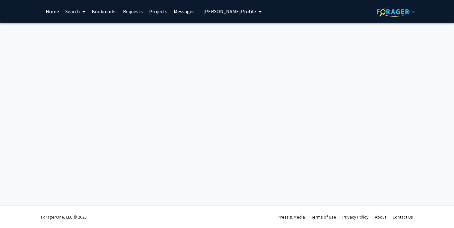 The width and height of the screenshot is (454, 228). What do you see at coordinates (52, 11) in the screenshot?
I see `a: Home` at bounding box center [52, 11].